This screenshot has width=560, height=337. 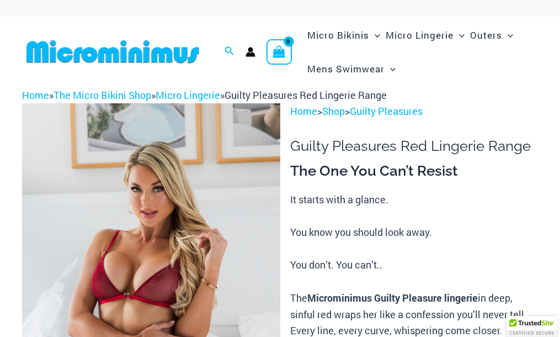 I want to click on a: Micro LingerieMenu ToggleMenu Toggle, so click(x=425, y=35).